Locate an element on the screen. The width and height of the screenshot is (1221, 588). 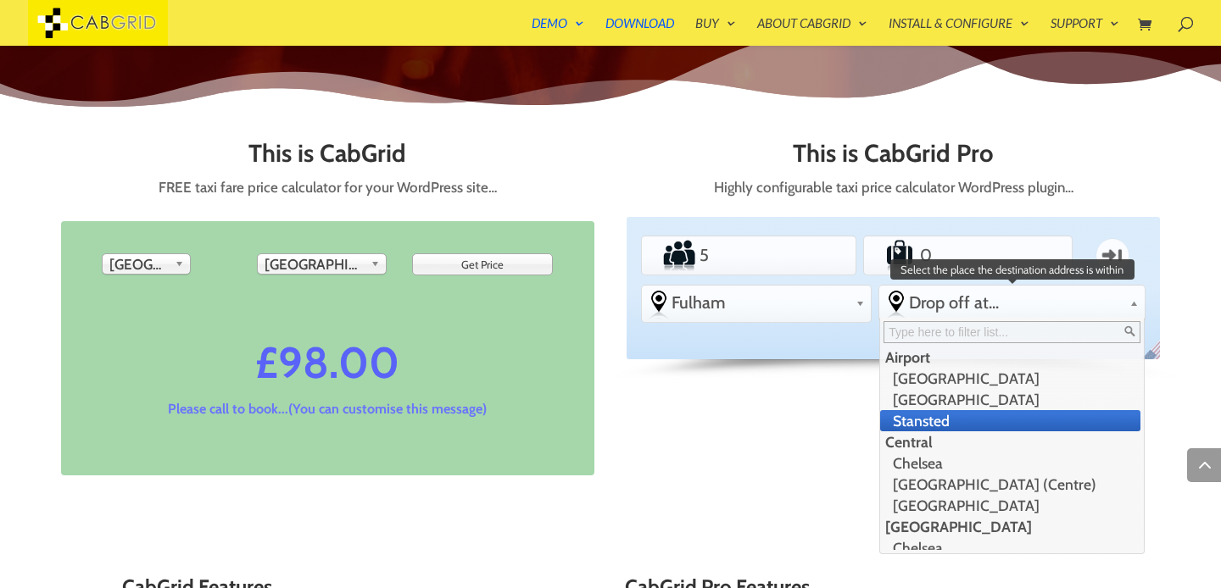
input: Get Price is located at coordinates (482, 264).